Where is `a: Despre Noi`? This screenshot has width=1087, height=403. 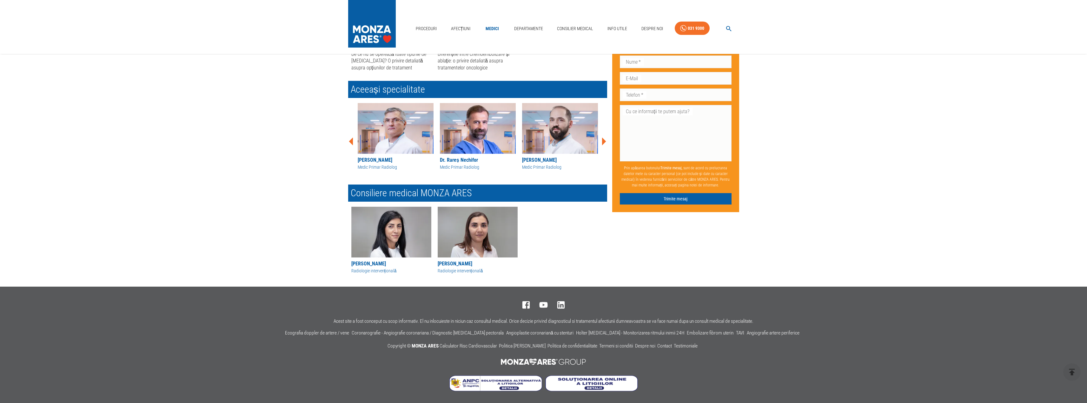 a: Despre Noi is located at coordinates (652, 29).